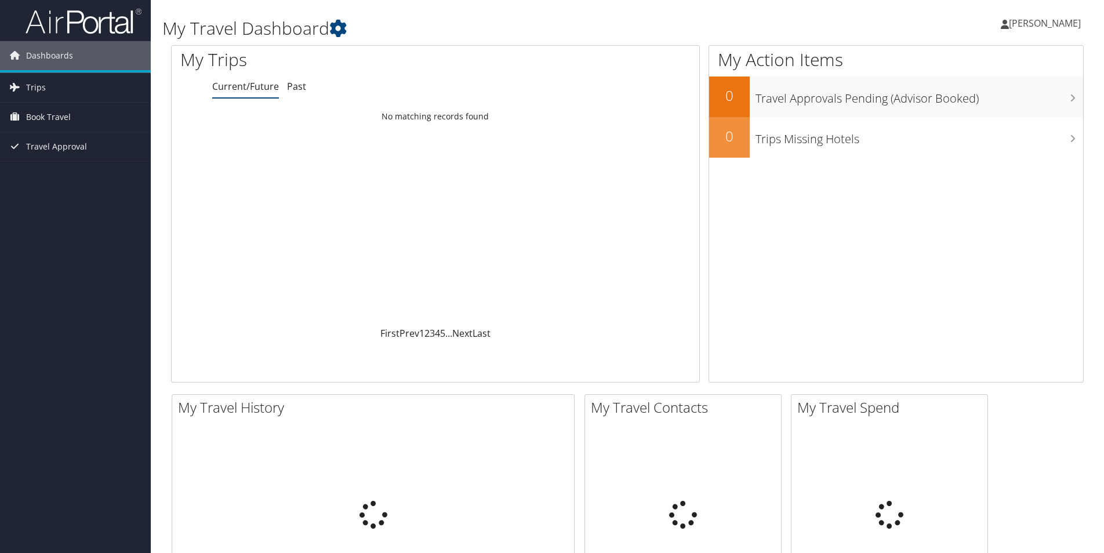 The width and height of the screenshot is (1104, 553). Describe the element at coordinates (427, 333) in the screenshot. I see `a: 2` at that location.